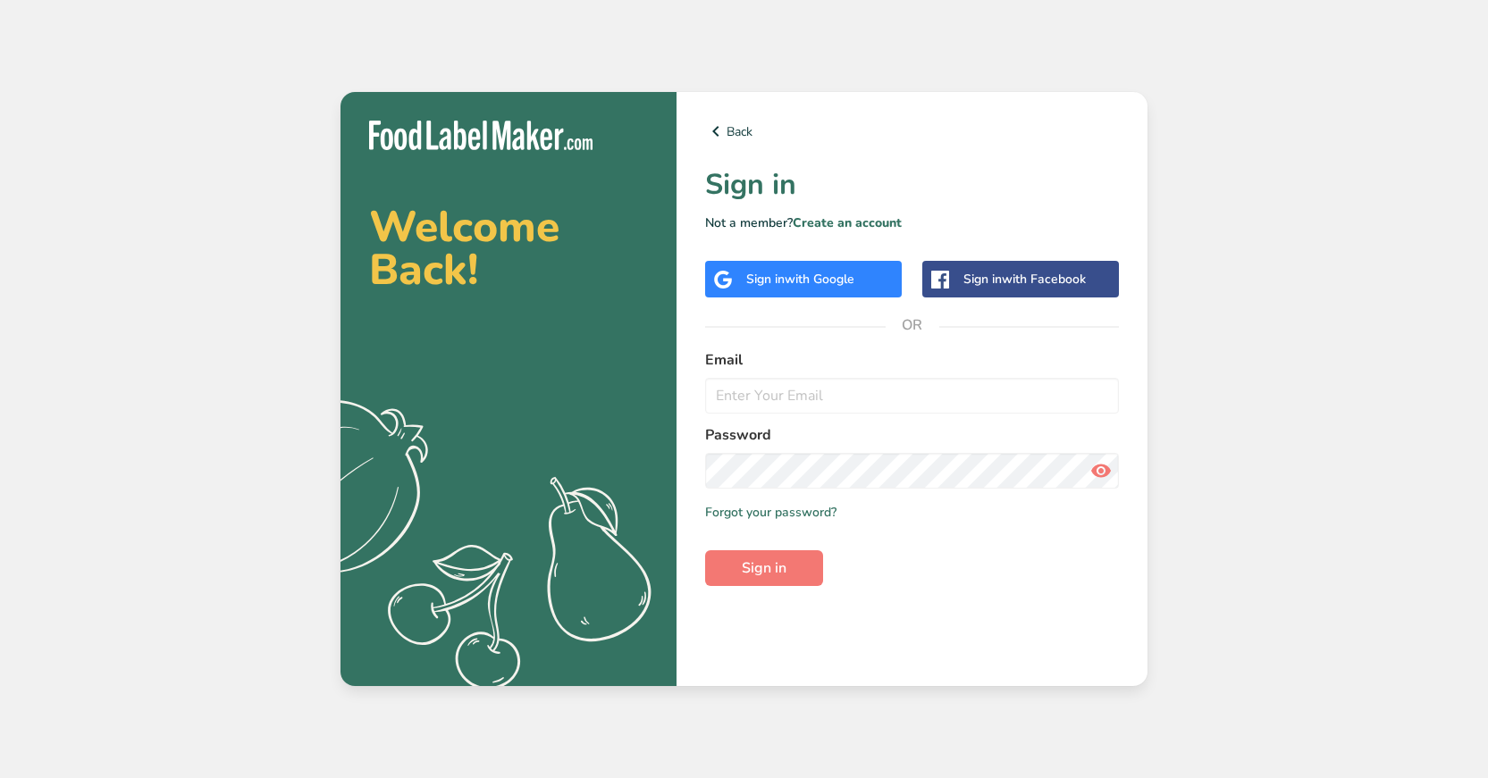 The image size is (1488, 778). Describe the element at coordinates (481, 135) in the screenshot. I see `img: Food Label Maker` at that location.